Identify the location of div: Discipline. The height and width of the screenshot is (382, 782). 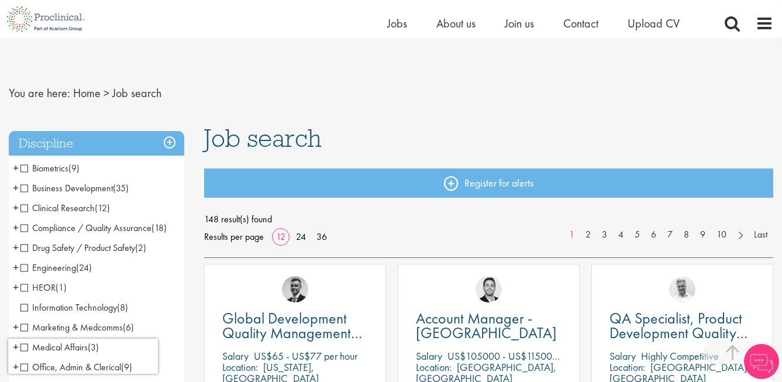
(97, 143).